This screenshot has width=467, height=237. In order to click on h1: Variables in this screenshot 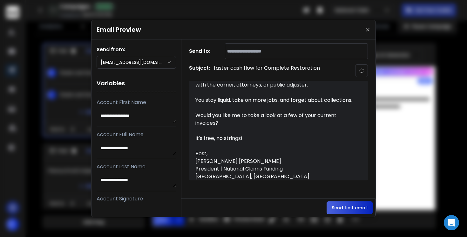, I will do `click(136, 84)`.